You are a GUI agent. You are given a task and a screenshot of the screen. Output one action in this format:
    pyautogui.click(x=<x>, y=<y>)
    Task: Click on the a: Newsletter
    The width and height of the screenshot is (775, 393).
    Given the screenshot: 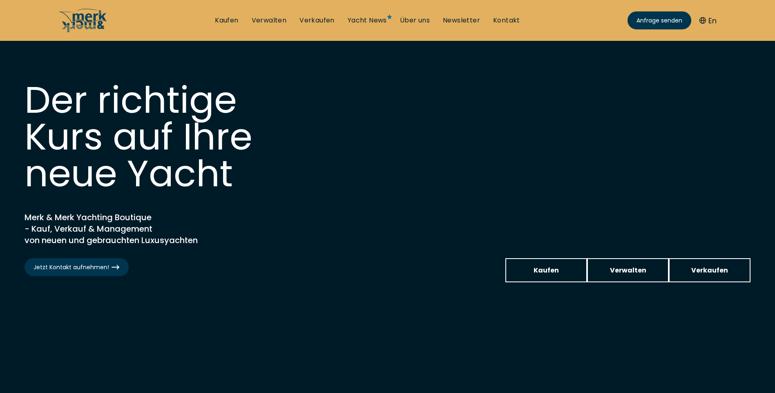 What is the action you would take?
    pyautogui.click(x=461, y=20)
    